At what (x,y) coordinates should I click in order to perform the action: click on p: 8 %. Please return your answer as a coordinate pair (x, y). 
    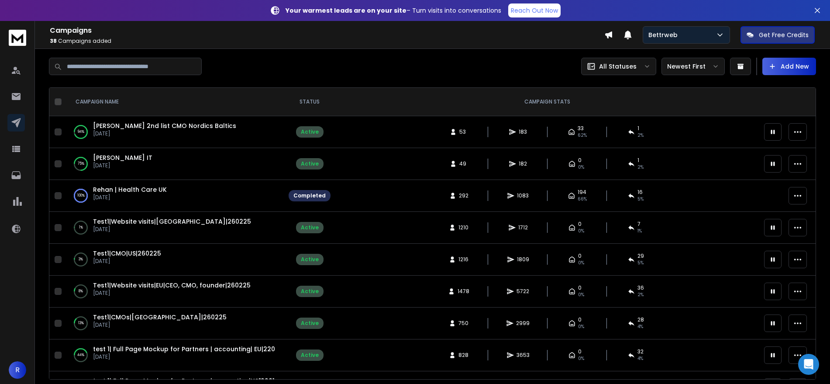
    Looking at the image, I should click on (81, 291).